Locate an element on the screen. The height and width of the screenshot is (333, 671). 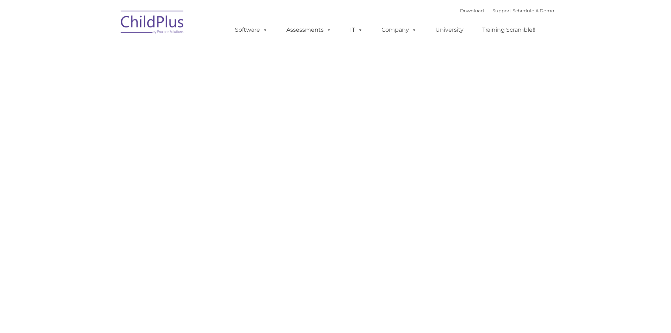
a: Support is located at coordinates (502, 11).